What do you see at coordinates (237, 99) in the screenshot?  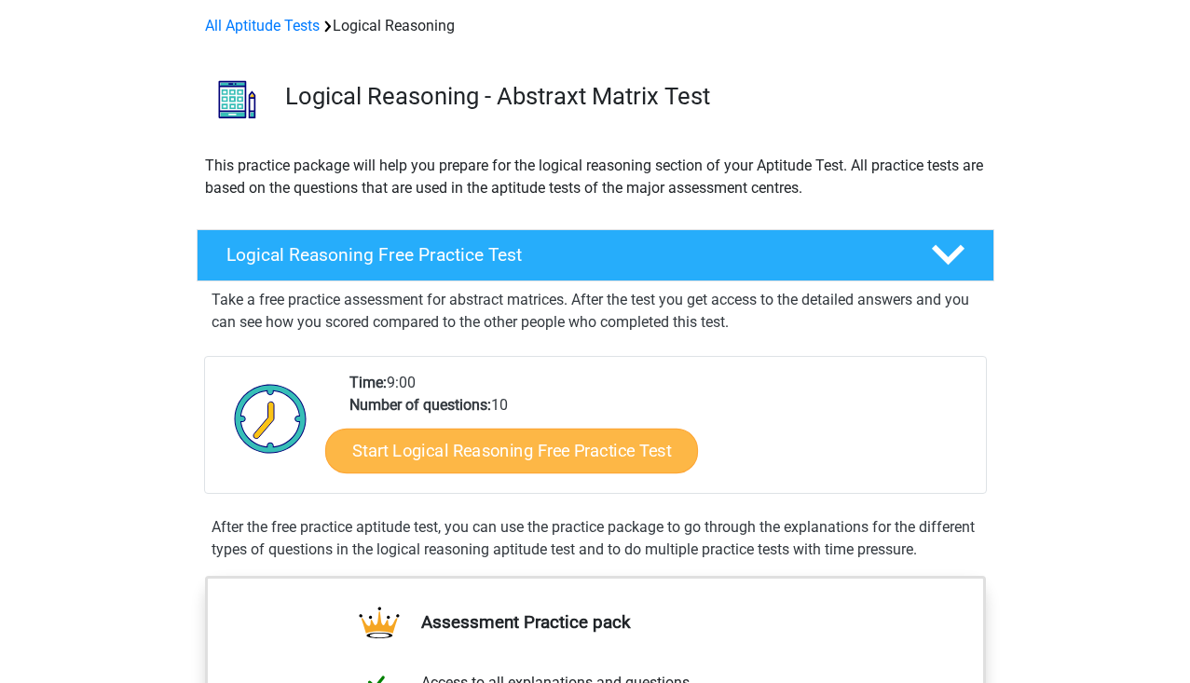 I see `img: logical reasoning` at bounding box center [237, 99].